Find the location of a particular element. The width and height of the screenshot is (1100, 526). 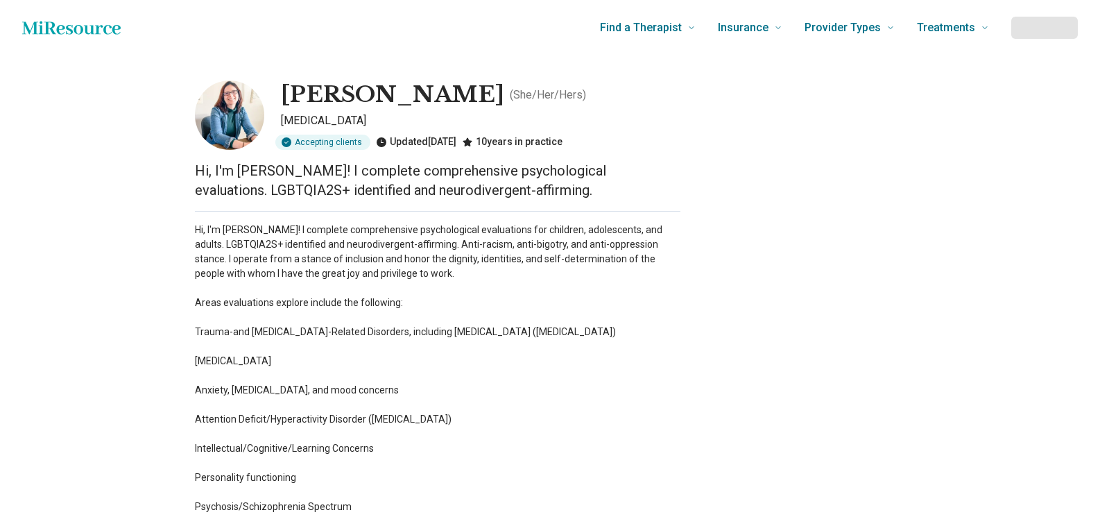

span: Insurance is located at coordinates (743, 28).